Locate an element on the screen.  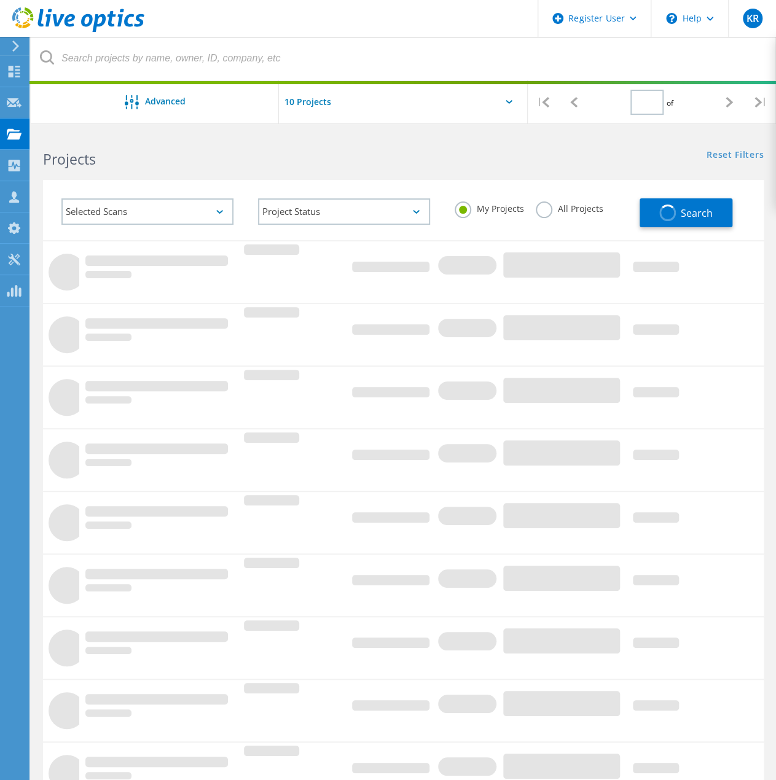
b: Projects is located at coordinates (69, 159).